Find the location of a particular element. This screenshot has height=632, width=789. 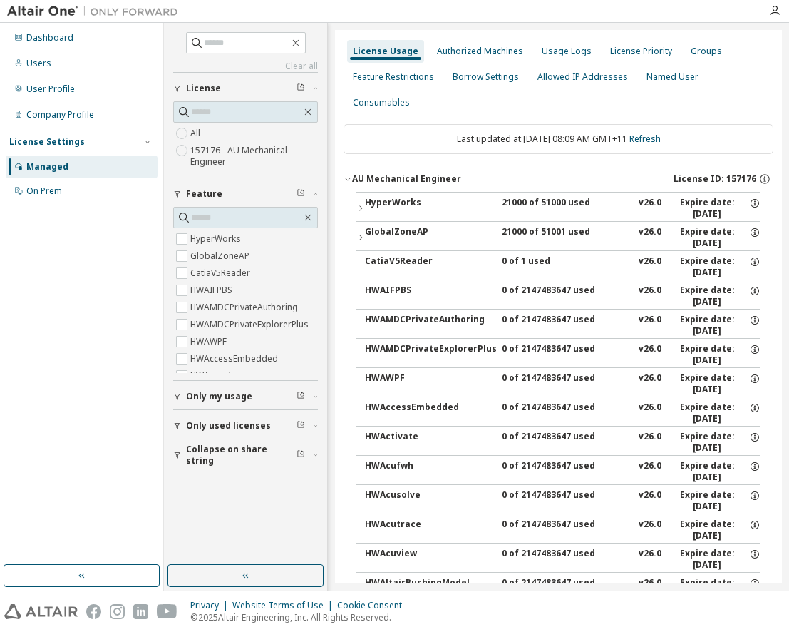

div: HWAccessEmbedded is located at coordinates (429, 413).